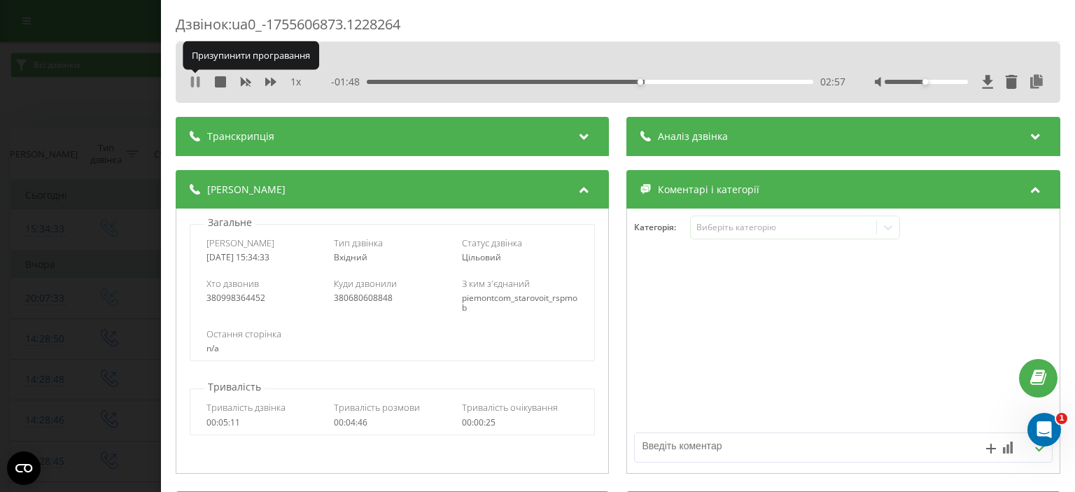  Describe the element at coordinates (1061, 418) in the screenshot. I see `span: 1` at that location.